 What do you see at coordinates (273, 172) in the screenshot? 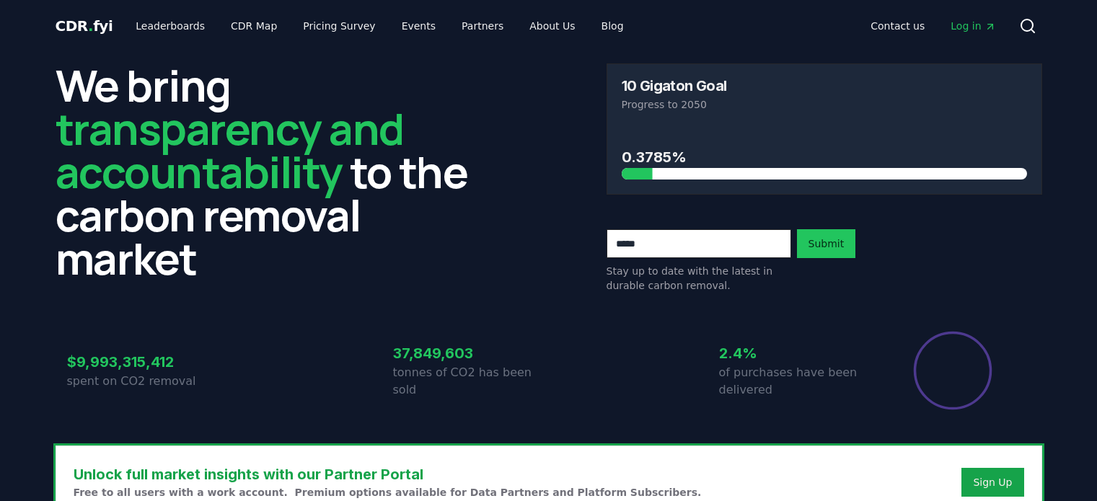
I see `h2: We bring to the carbon removal market` at bounding box center [273, 172].